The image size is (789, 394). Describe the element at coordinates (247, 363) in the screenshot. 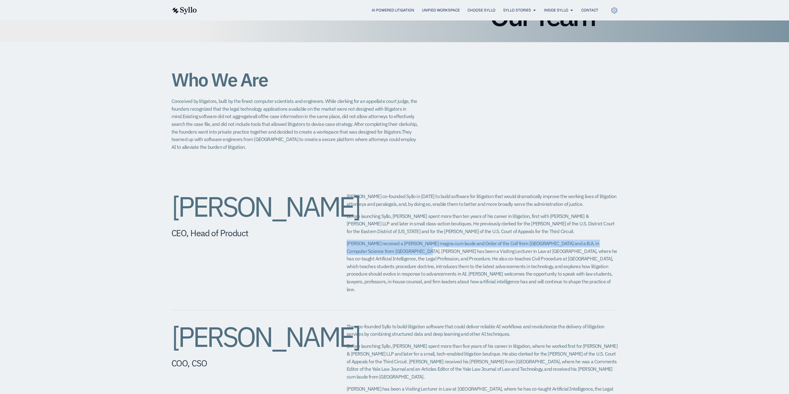

I see `h5: COO, CSO` at that location.